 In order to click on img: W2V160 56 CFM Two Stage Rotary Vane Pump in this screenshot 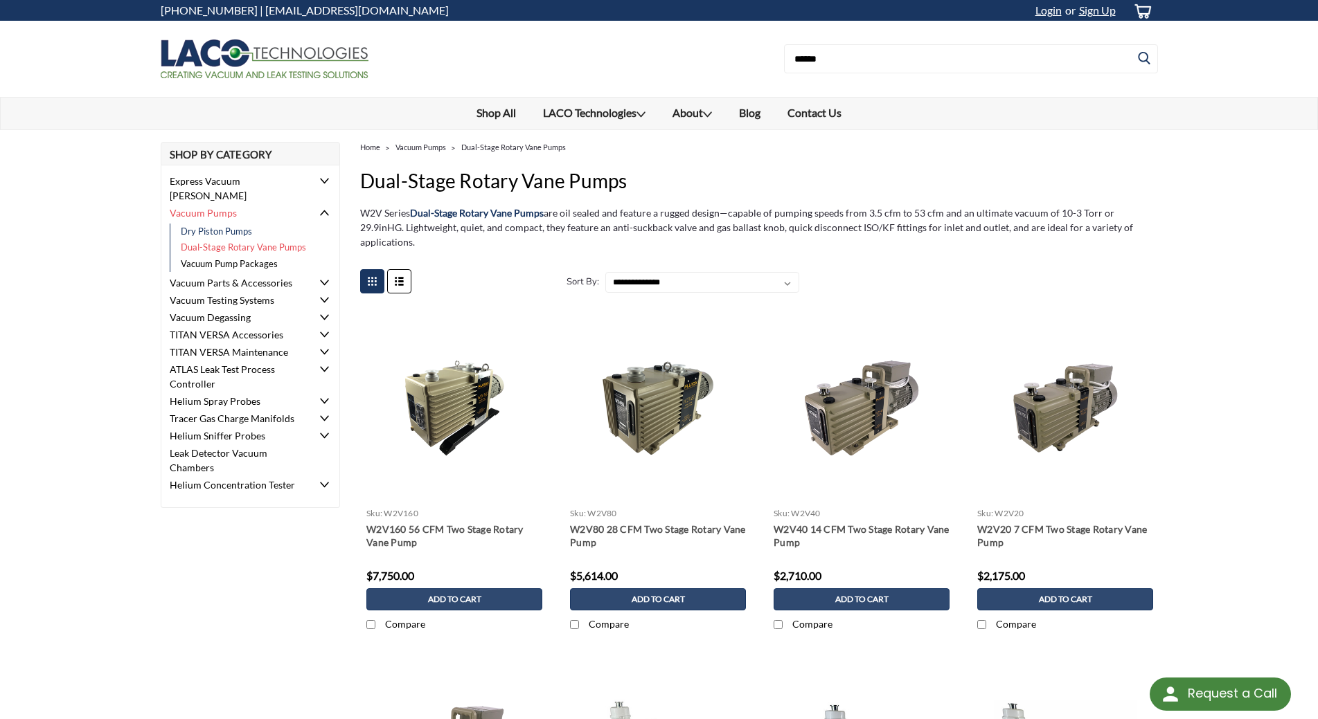, I will do `click(454, 408)`.